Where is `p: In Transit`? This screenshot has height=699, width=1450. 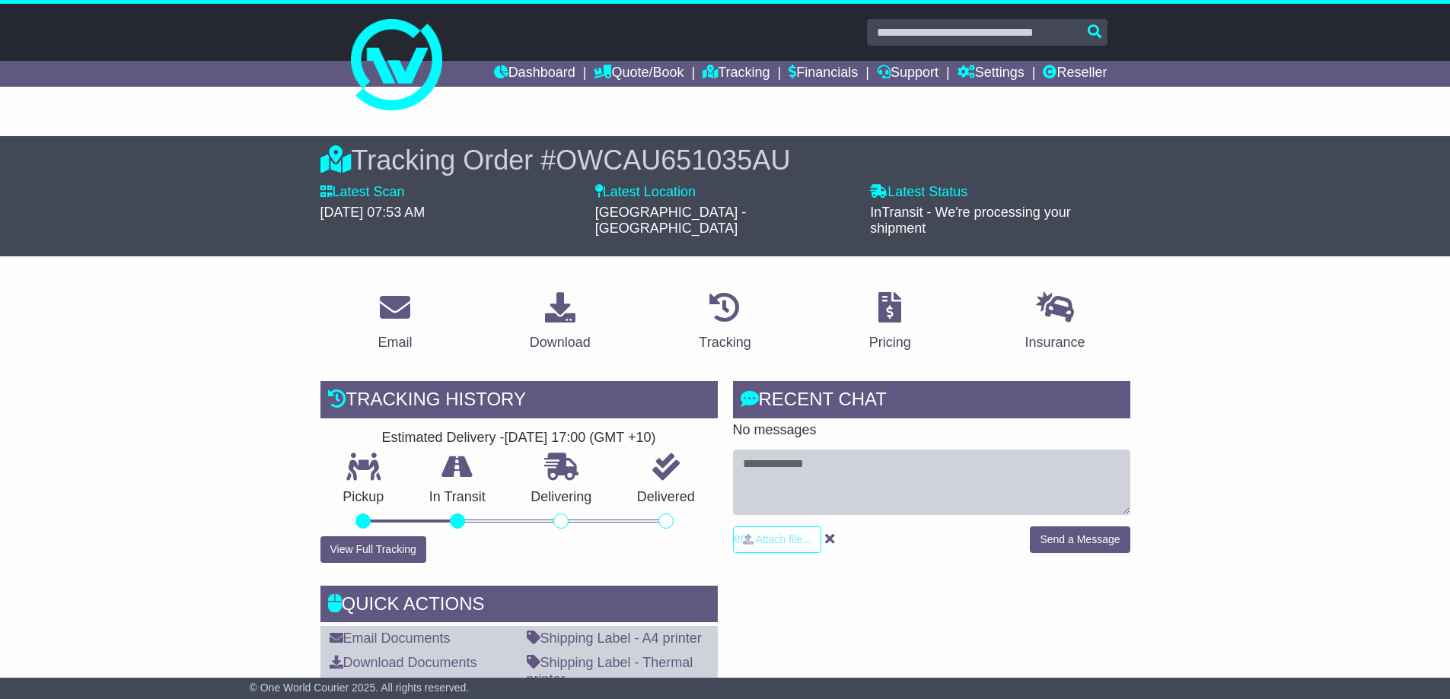
p: In Transit is located at coordinates (457, 498).